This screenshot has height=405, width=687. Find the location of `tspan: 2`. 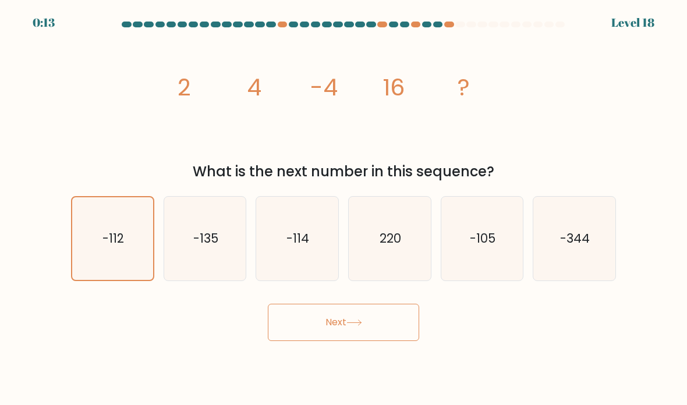

tspan: 2 is located at coordinates (184, 87).